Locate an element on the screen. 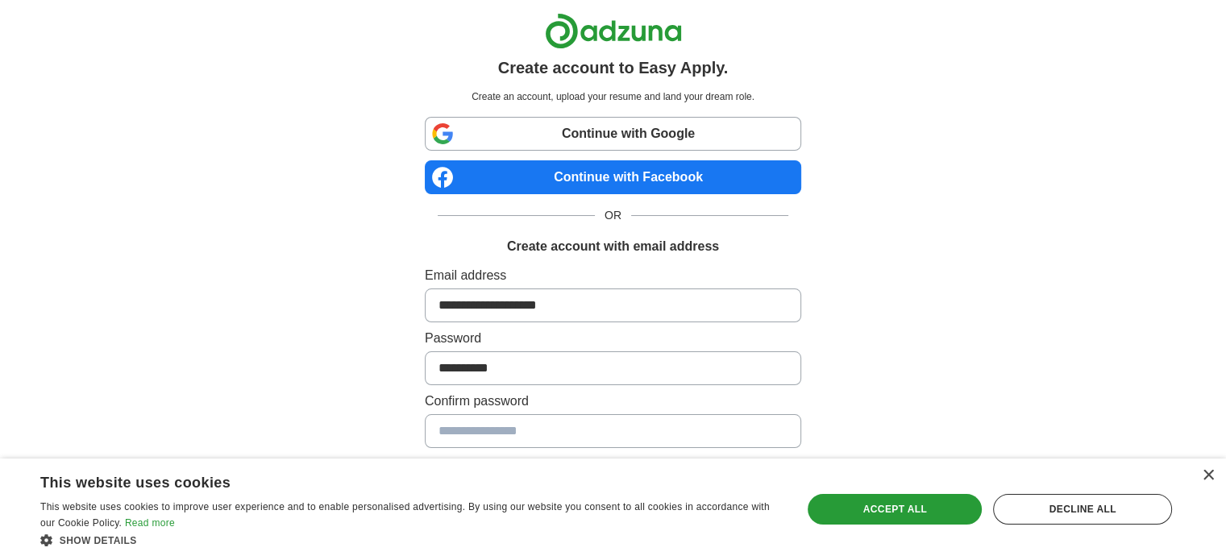 This screenshot has height=560, width=1226. label: Password is located at coordinates (612, 338).